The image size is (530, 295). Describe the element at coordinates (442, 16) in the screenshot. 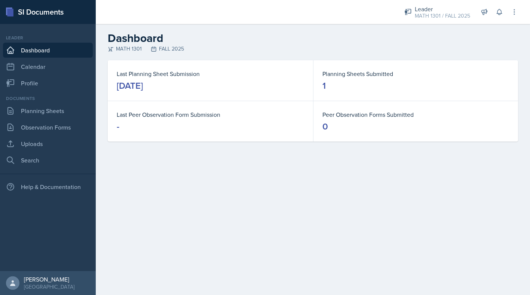

I see `div: MATH 1301 / FALL 2025` at that location.